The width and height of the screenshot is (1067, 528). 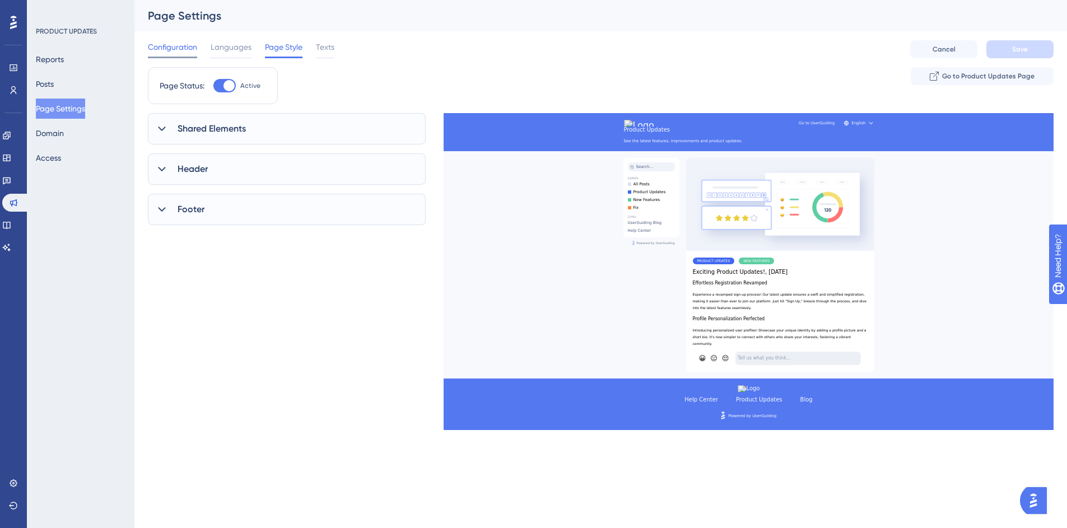 I want to click on div: PRODUCT UPDATES, so click(x=66, y=31).